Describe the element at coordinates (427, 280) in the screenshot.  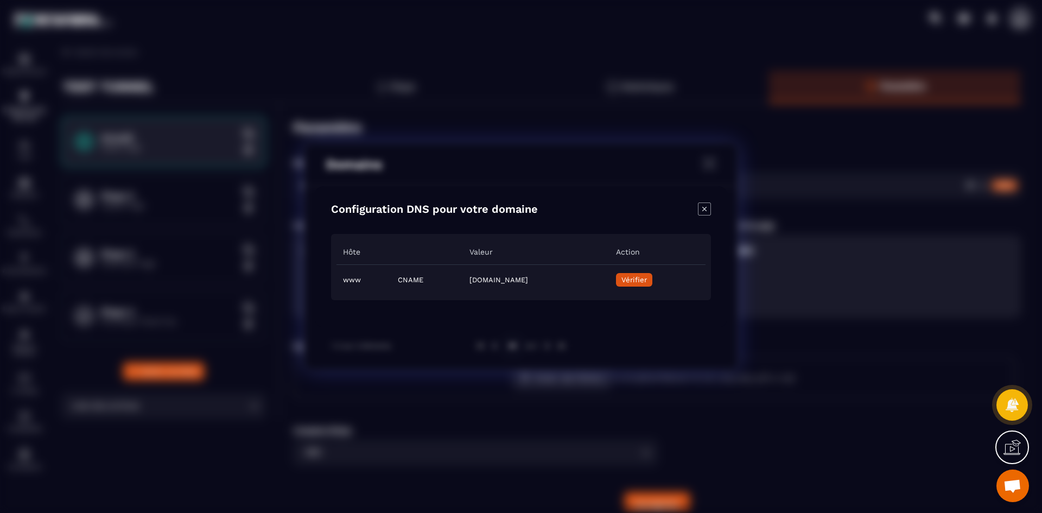
I see `td: CNAME` at that location.